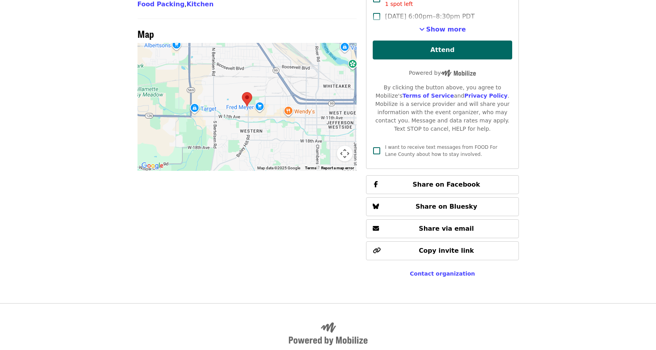 This screenshot has width=656, height=350. Describe the element at coordinates (161, 4) in the screenshot. I see `a: Food Packing` at that location.